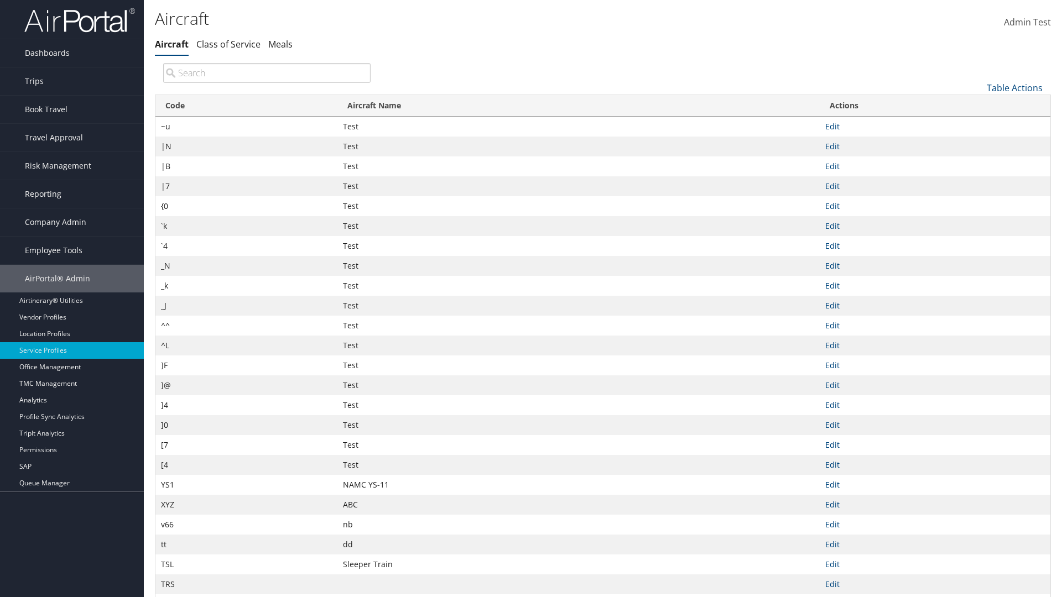  Describe the element at coordinates (246, 127) in the screenshot. I see `td: ~u` at that location.